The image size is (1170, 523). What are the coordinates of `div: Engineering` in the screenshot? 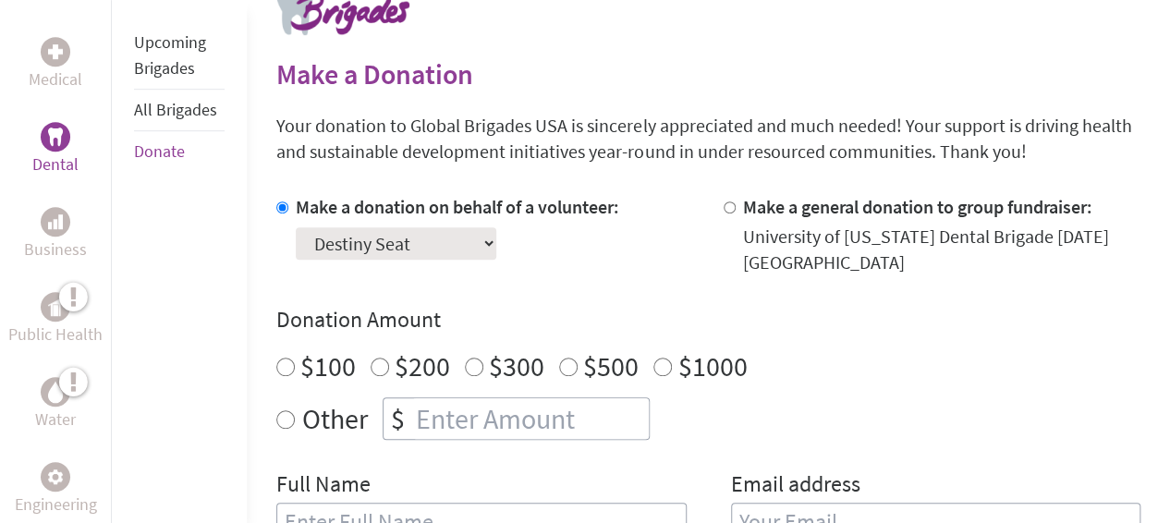 It's located at (55, 477).